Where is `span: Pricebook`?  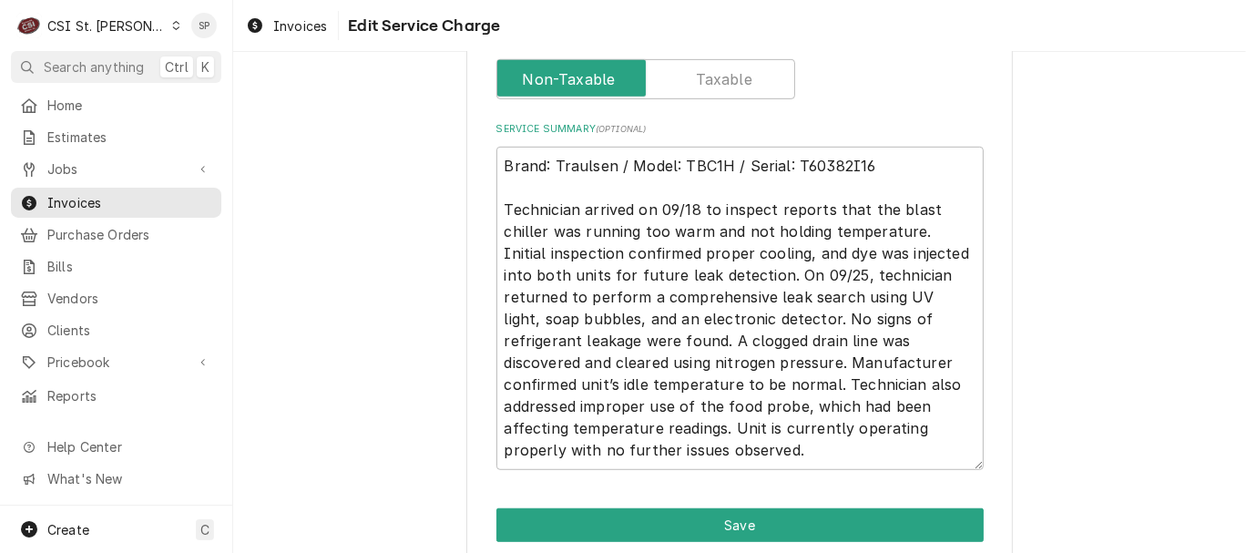 span: Pricebook is located at coordinates (116, 362).